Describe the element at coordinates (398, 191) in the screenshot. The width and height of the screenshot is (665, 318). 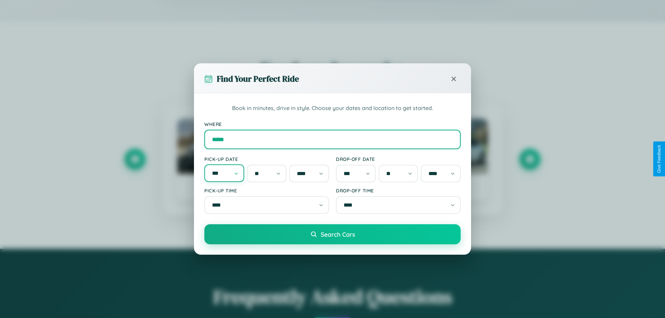
I see `label: Drop-off Time` at that location.